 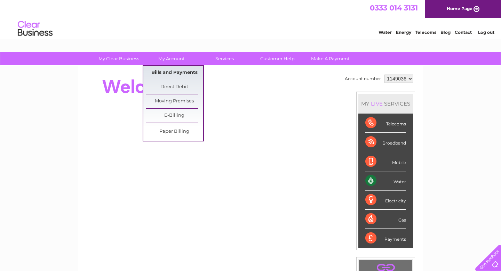 What do you see at coordinates (174, 73) in the screenshot?
I see `a: Bills and Payments` at bounding box center [174, 73].